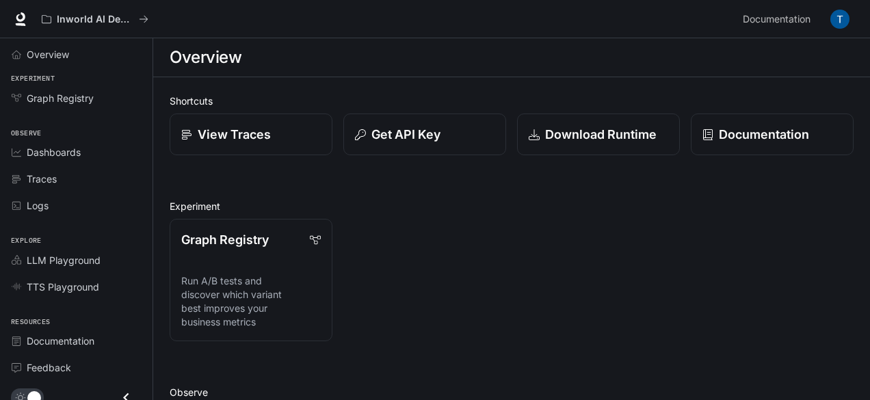 This screenshot has height=400, width=870. I want to click on p: Get API Key, so click(406, 134).